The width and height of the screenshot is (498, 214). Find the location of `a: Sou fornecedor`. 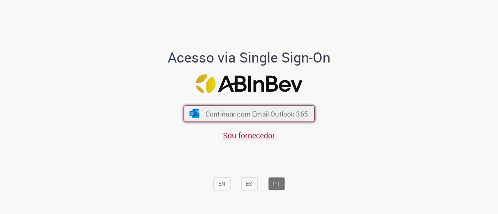

a: Sou fornecedor is located at coordinates (249, 135).